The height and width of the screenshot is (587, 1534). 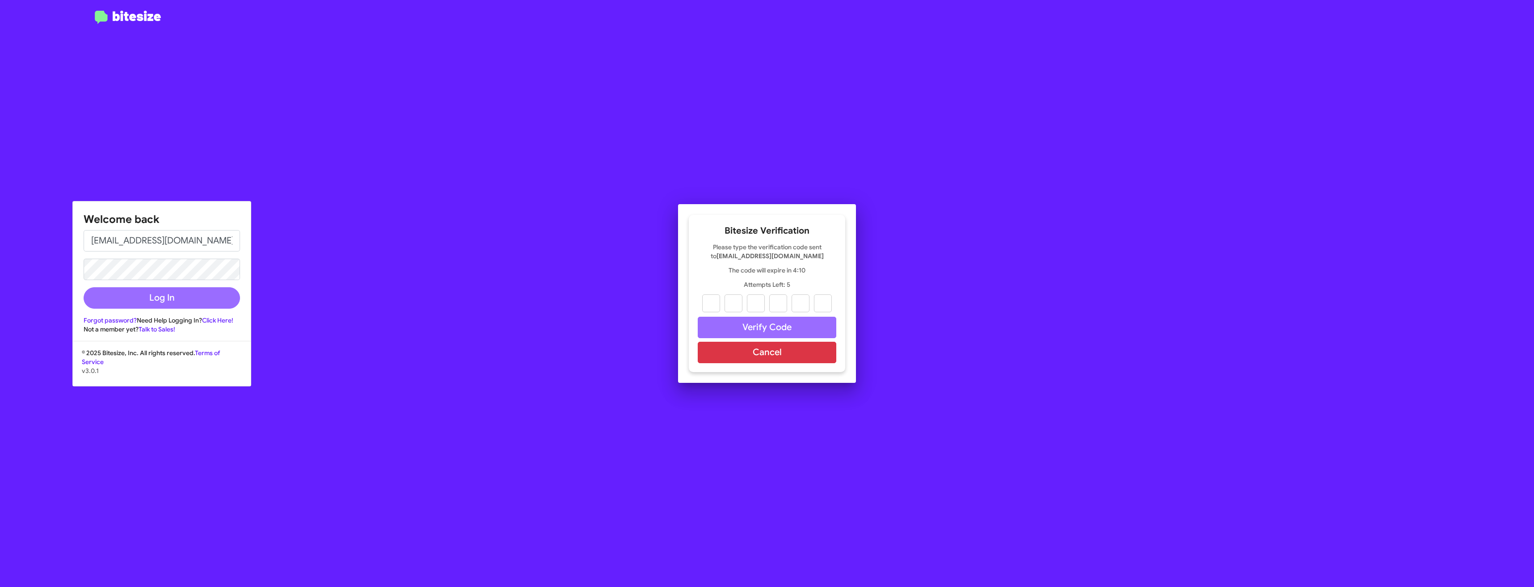 I want to click on button: Verify Code, so click(x=767, y=328).